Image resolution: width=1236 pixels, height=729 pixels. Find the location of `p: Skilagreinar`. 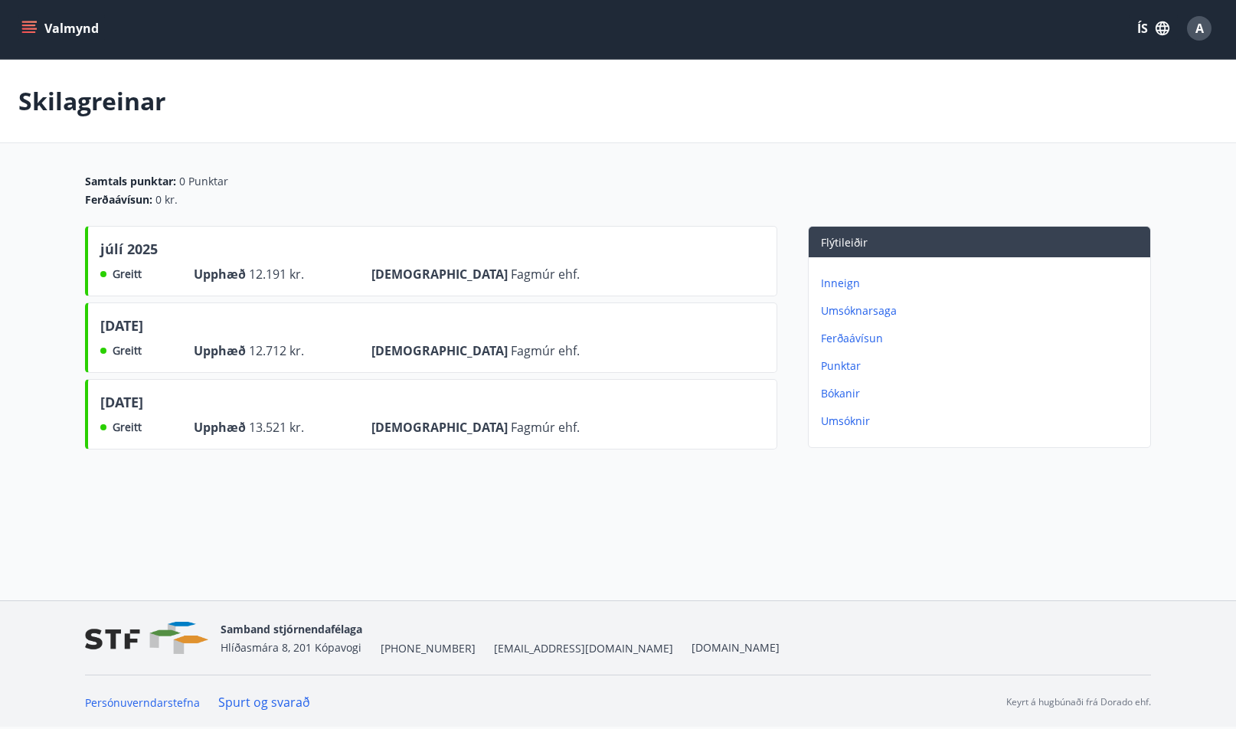

p: Skilagreinar is located at coordinates (92, 101).